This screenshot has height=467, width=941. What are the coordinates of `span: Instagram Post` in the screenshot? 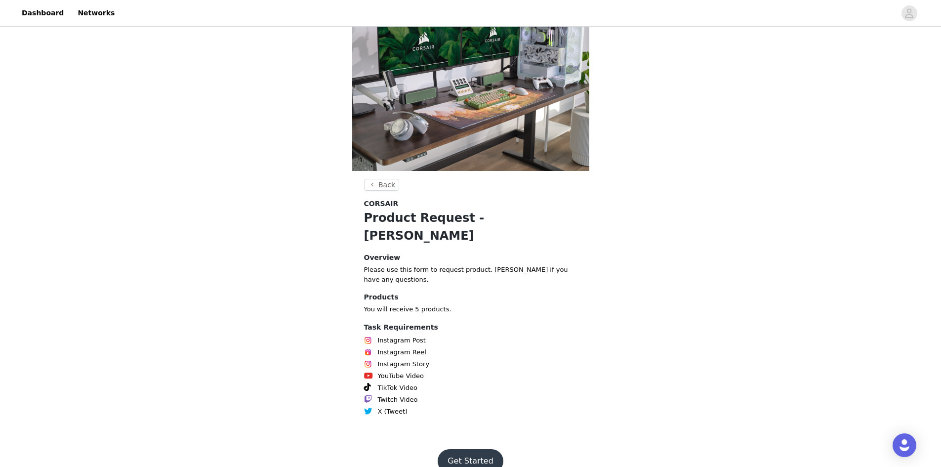 It's located at (402, 340).